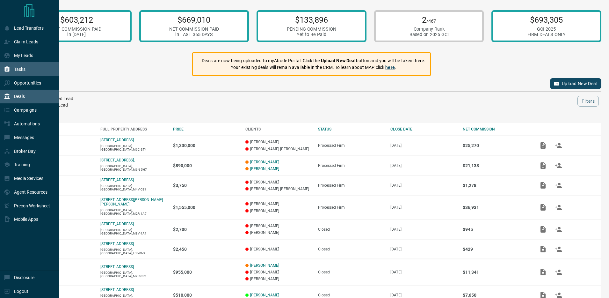 This screenshot has height=298, width=609. I want to click on p: $36,931, so click(496, 207).